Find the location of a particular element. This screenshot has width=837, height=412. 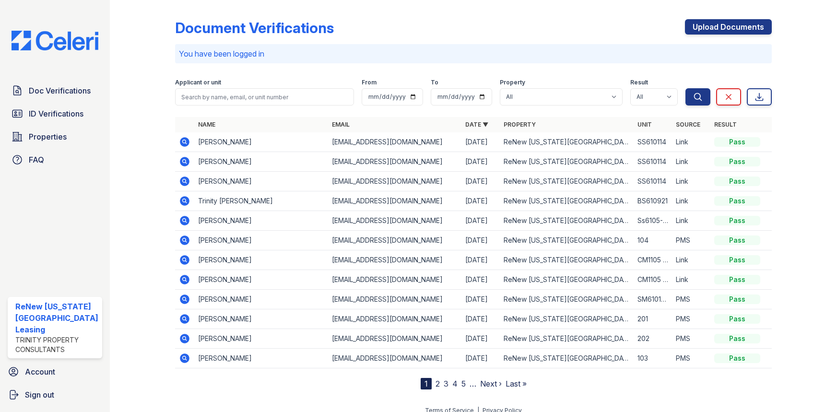

div: 1 is located at coordinates (426, 384).